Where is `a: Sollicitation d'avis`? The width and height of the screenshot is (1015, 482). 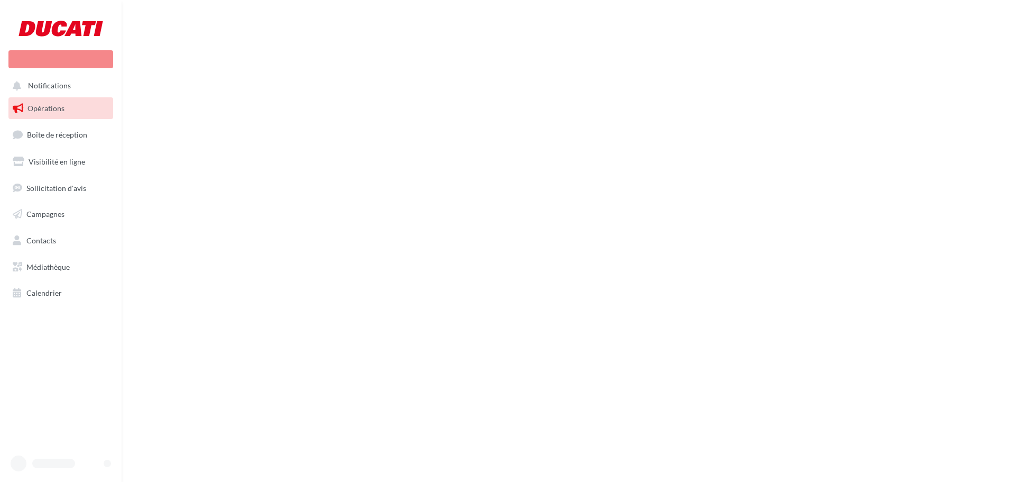
a: Sollicitation d'avis is located at coordinates (61, 188).